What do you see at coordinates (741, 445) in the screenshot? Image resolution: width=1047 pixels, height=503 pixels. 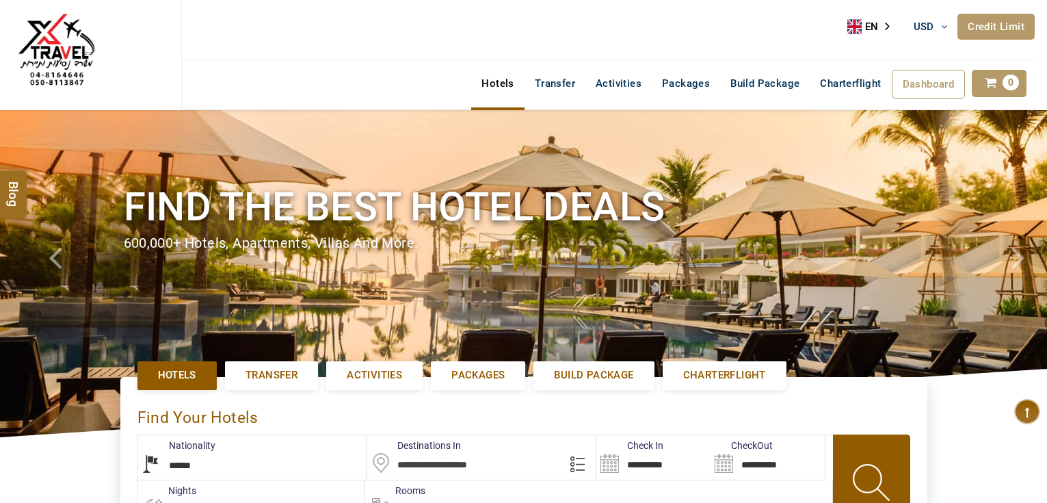 I see `label: CheckOut` at bounding box center [741, 445].